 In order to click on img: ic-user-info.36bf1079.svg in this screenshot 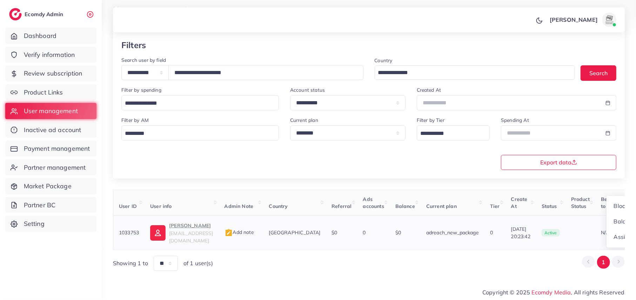, I will do `click(158, 233)`.